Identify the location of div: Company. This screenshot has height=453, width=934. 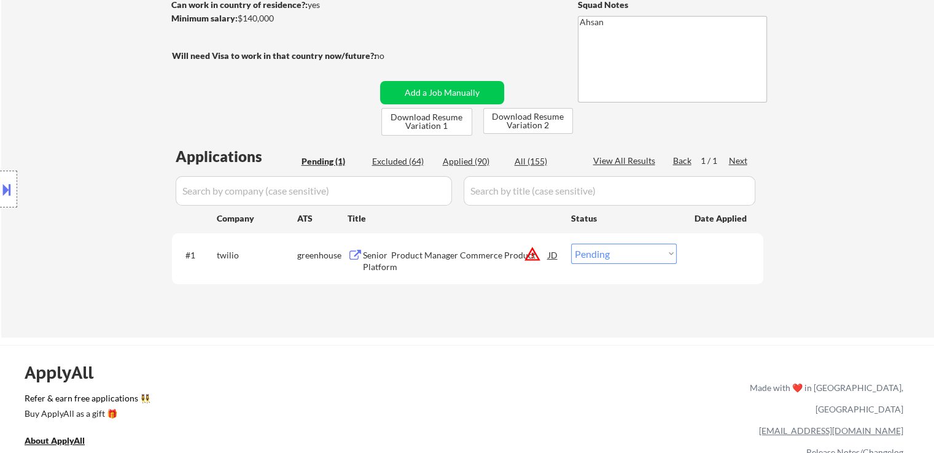
(257, 219).